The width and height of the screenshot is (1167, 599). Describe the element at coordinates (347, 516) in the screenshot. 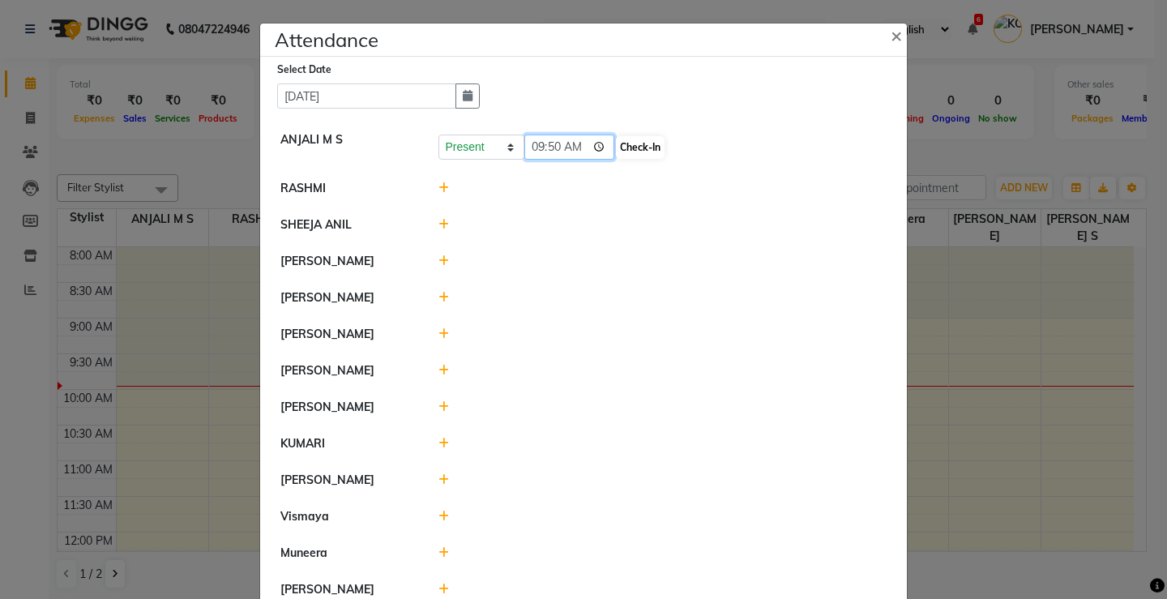

I see `div: Vismaya` at that location.